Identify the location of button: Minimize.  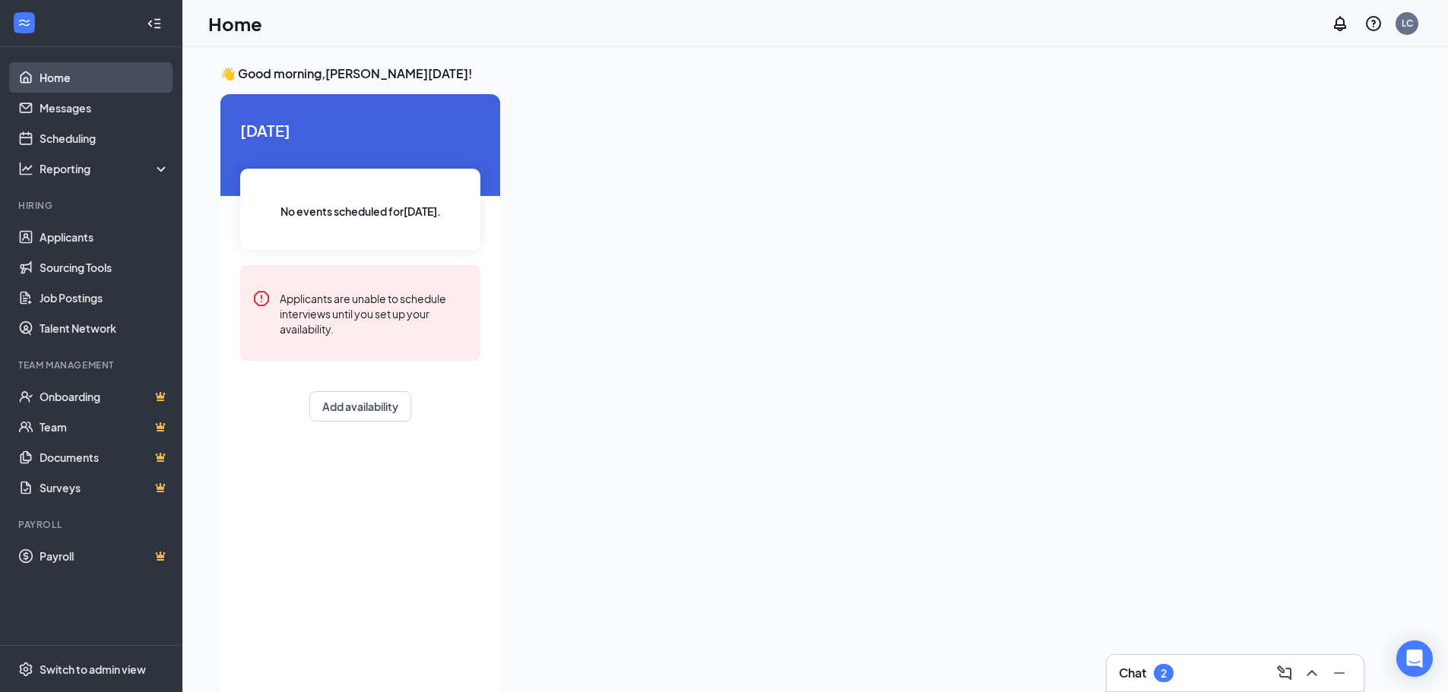
(1339, 673).